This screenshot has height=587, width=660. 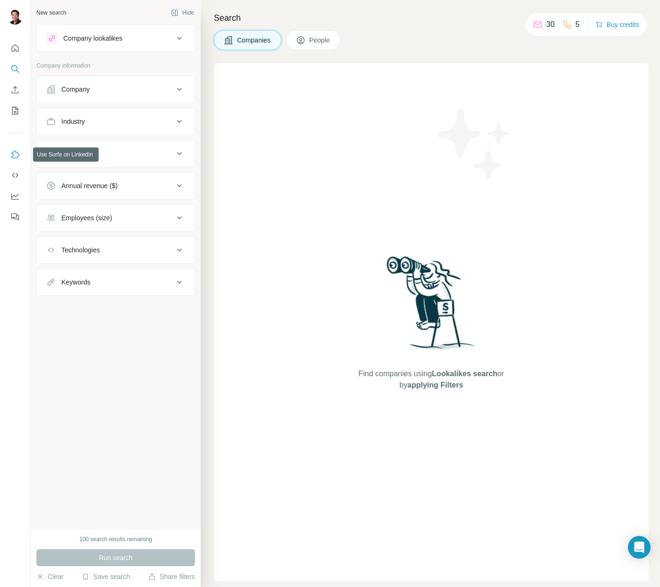 What do you see at coordinates (551, 25) in the screenshot?
I see `p: 30` at bounding box center [551, 25].